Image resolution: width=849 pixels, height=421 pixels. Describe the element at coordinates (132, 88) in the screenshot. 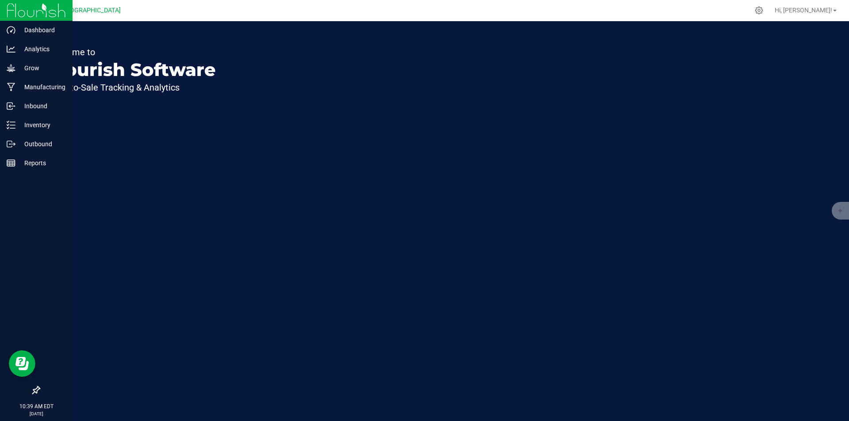

I see `p: Seed-to-Sale Tracking & Analytics` at that location.